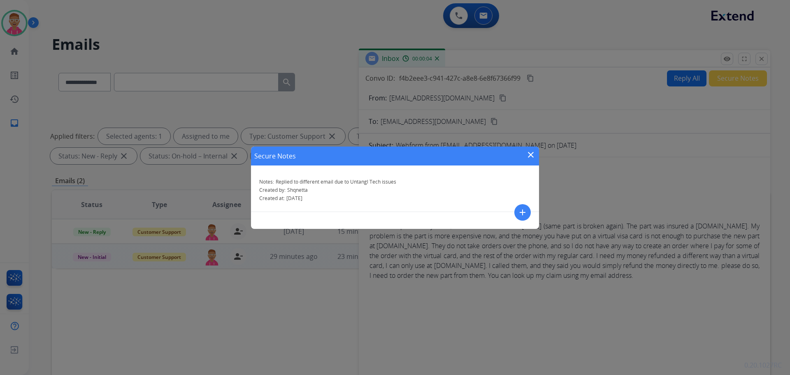 Image resolution: width=790 pixels, height=375 pixels. Describe the element at coordinates (298, 190) in the screenshot. I see `span: Shqnetta` at that location.